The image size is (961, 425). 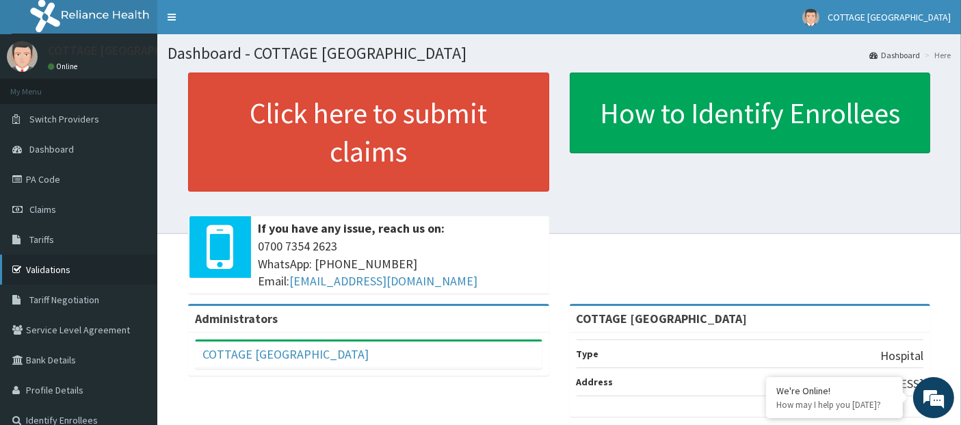 What do you see at coordinates (369, 132) in the screenshot?
I see `a: Click here to submit claims` at bounding box center [369, 132].